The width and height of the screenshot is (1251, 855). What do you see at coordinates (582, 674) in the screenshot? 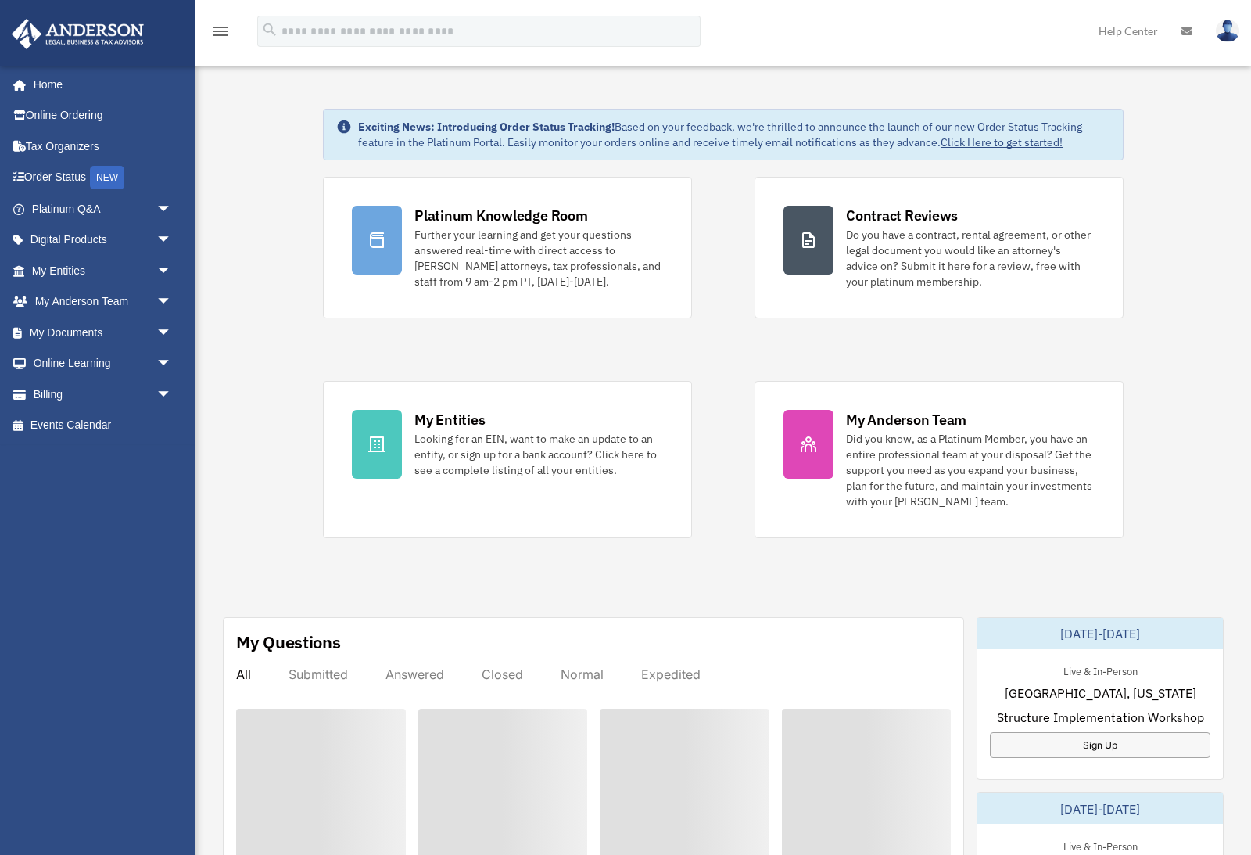
I see `div: Normal` at bounding box center [582, 674].